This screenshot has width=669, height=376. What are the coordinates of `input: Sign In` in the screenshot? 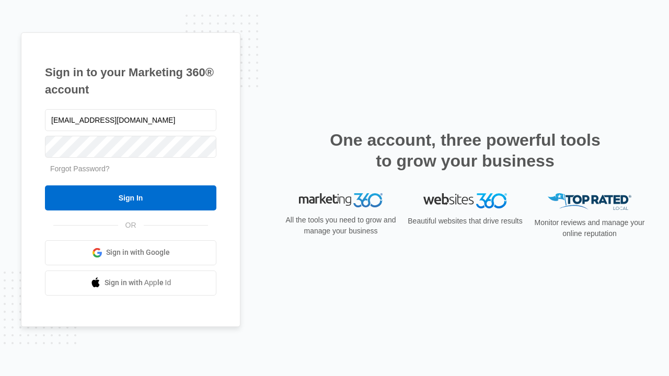 It's located at (131, 198).